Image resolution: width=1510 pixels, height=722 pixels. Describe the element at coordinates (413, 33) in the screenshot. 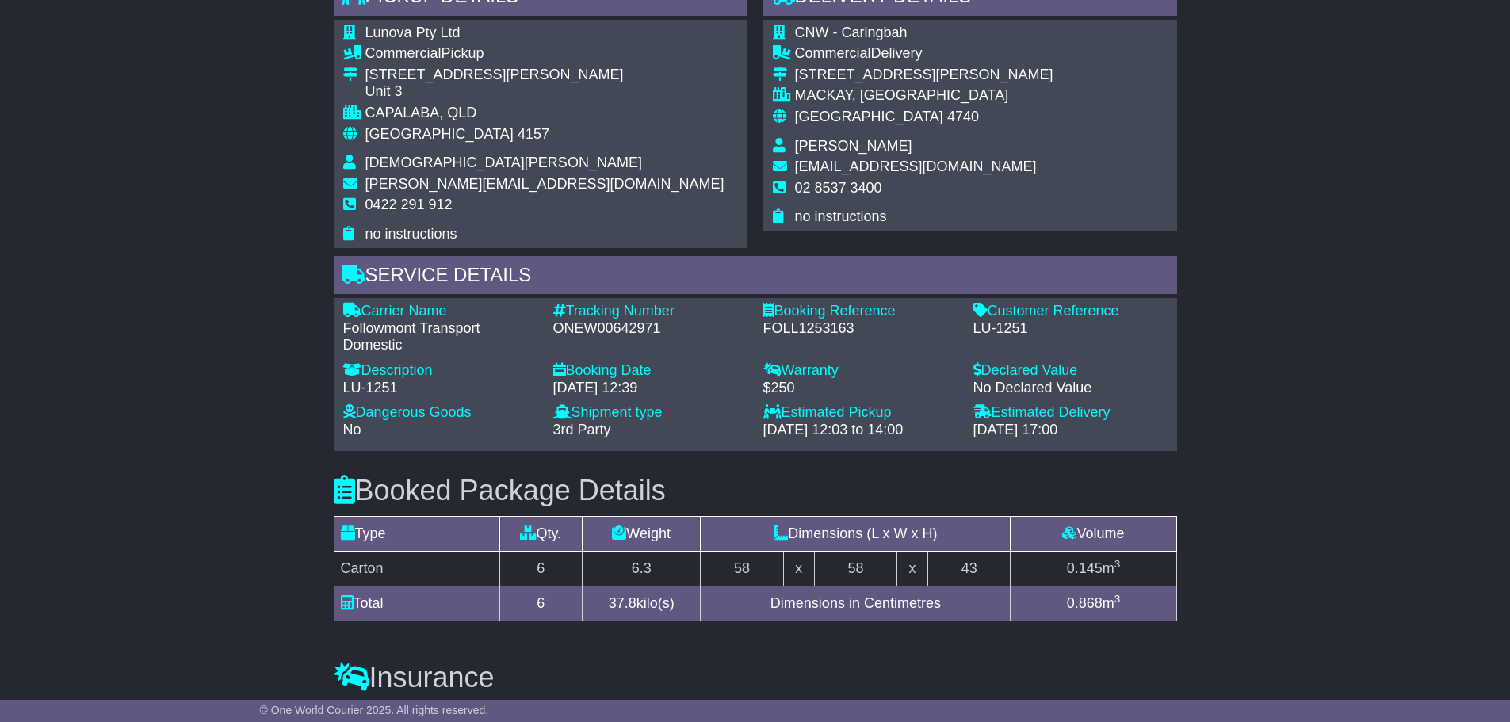

I see `span: Lunova Pty Ltd` at that location.